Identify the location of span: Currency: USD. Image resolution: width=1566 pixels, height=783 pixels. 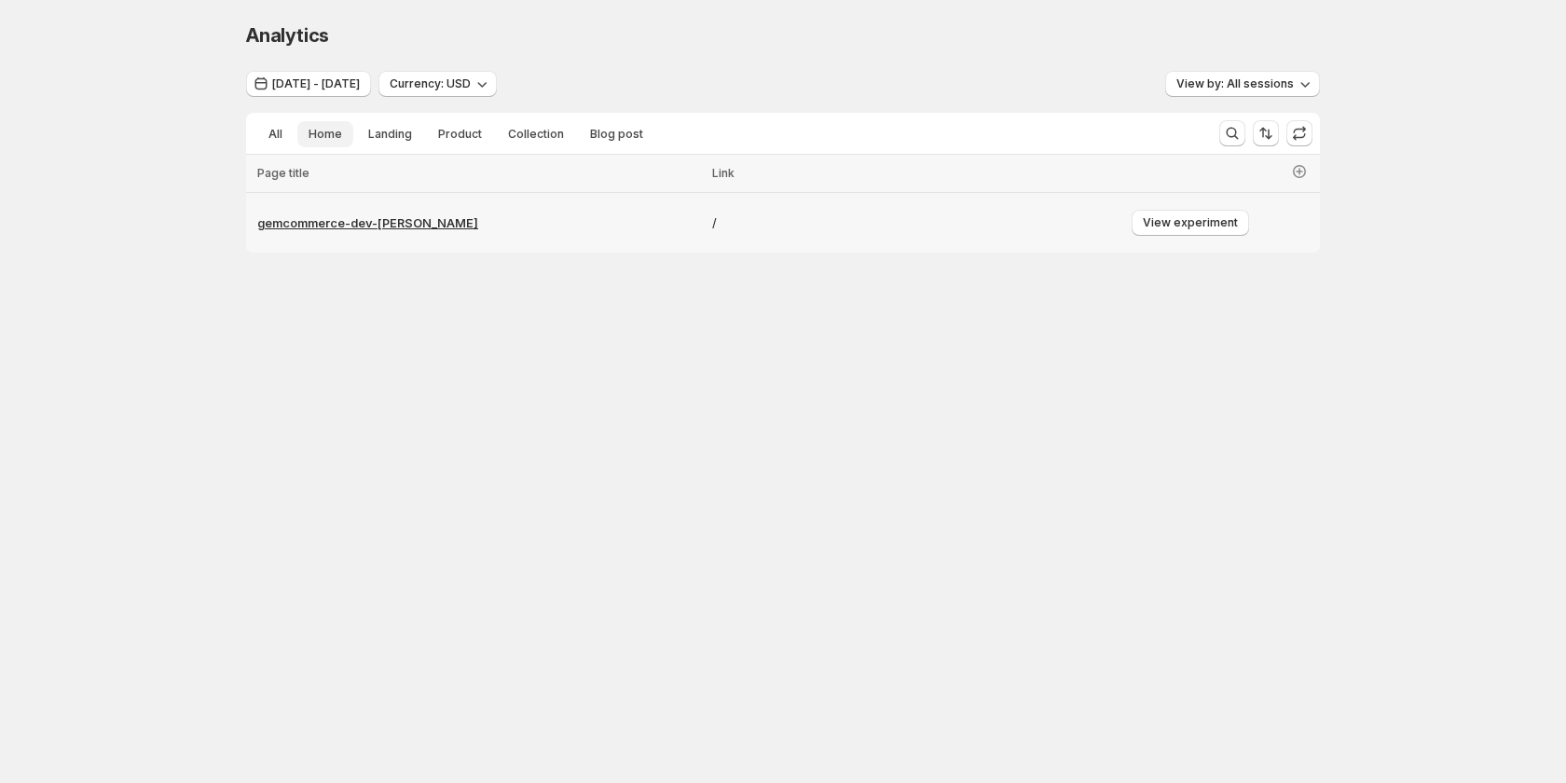
(430, 84).